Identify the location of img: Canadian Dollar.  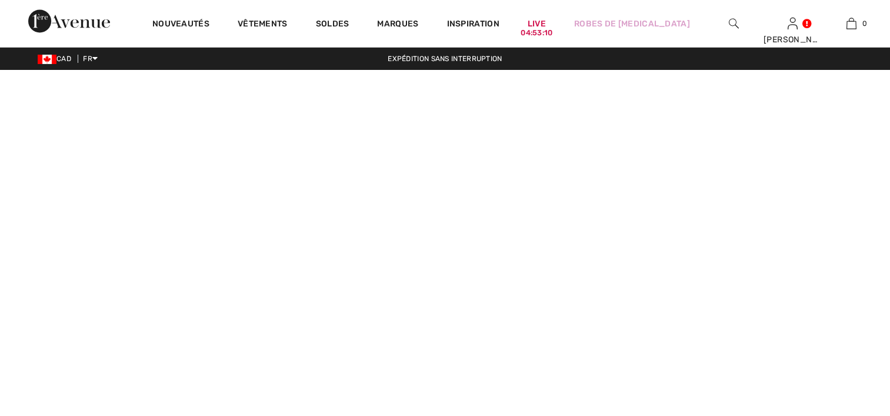
(47, 59).